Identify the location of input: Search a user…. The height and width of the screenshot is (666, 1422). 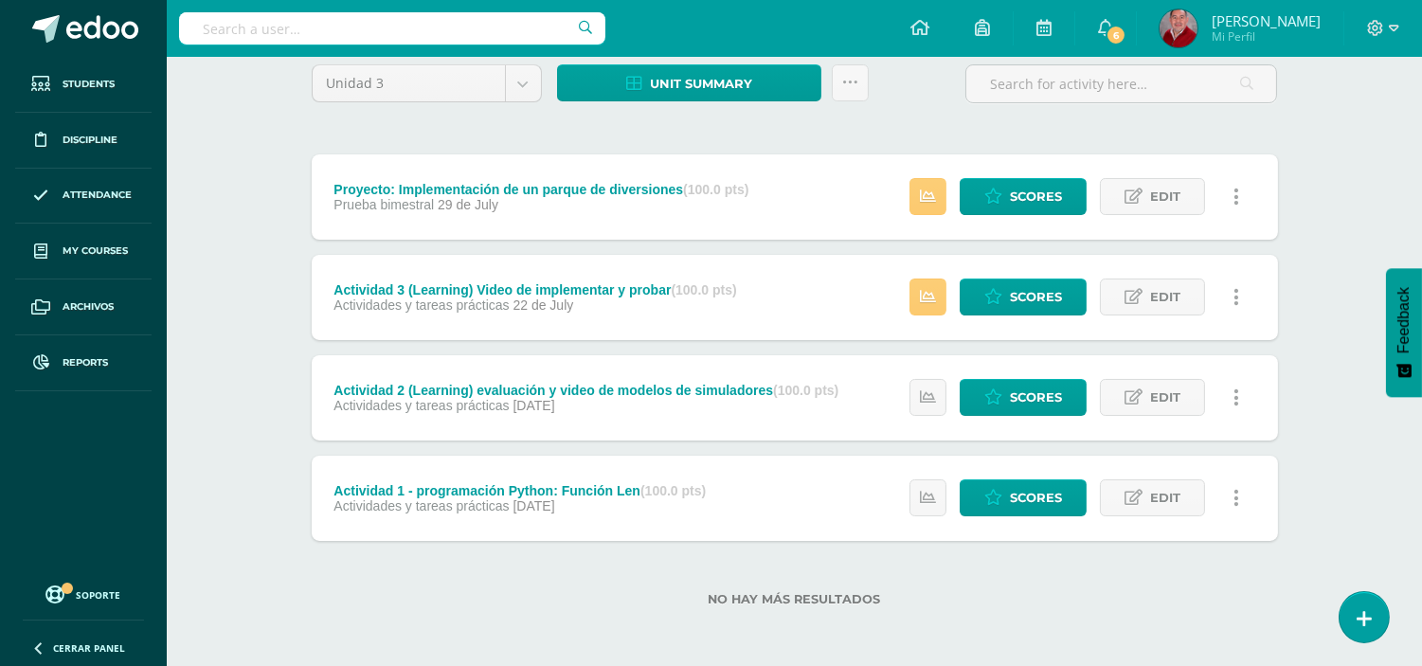
(392, 28).